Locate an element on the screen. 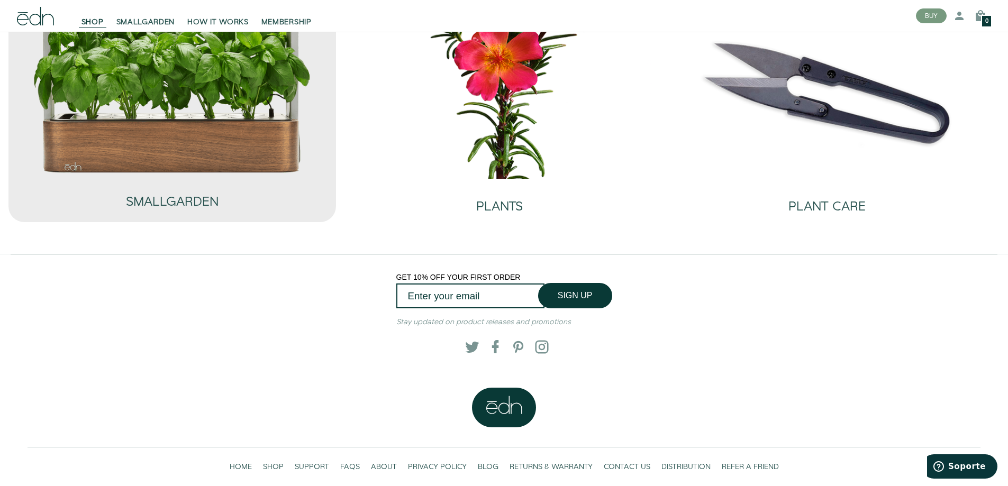  a: SUPPORT is located at coordinates (312, 467).